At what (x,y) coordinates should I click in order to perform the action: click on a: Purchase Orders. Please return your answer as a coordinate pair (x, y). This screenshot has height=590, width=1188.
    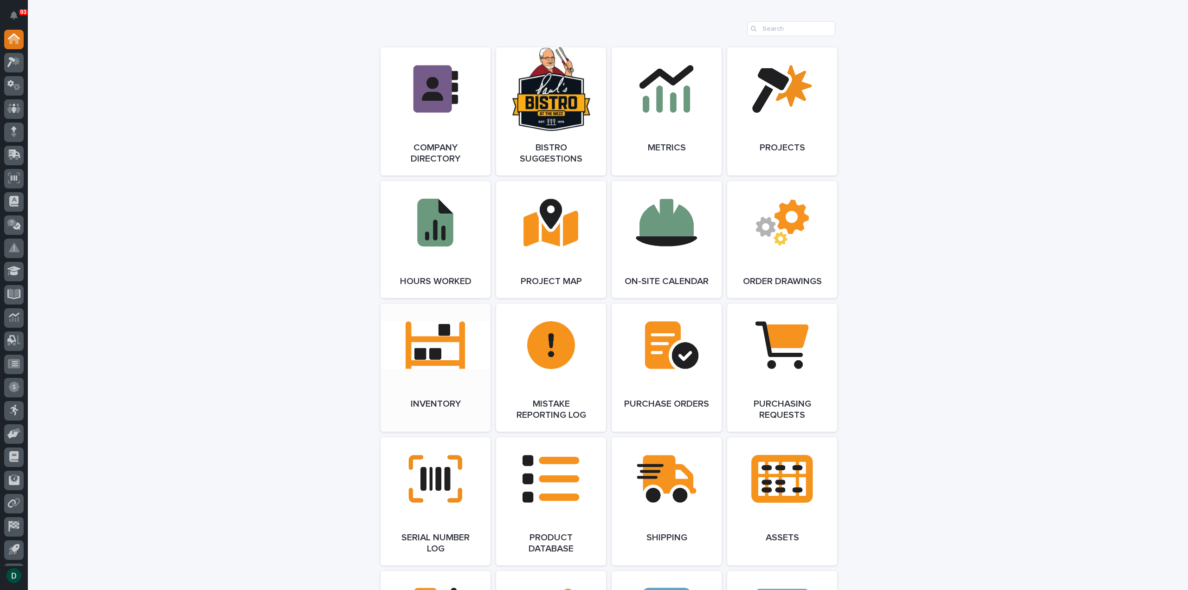
    Looking at the image, I should click on (667, 368).